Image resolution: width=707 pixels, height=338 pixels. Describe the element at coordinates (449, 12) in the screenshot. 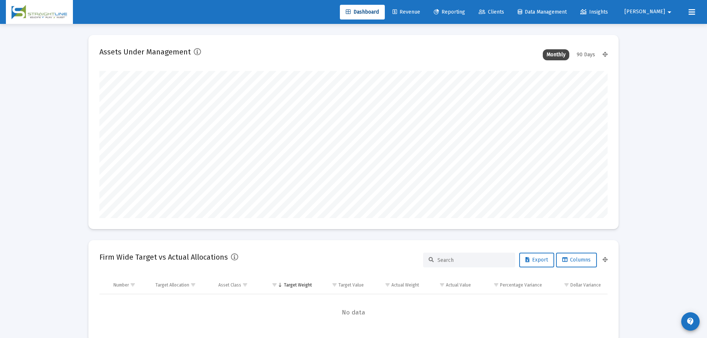

I see `span: Reporting` at that location.